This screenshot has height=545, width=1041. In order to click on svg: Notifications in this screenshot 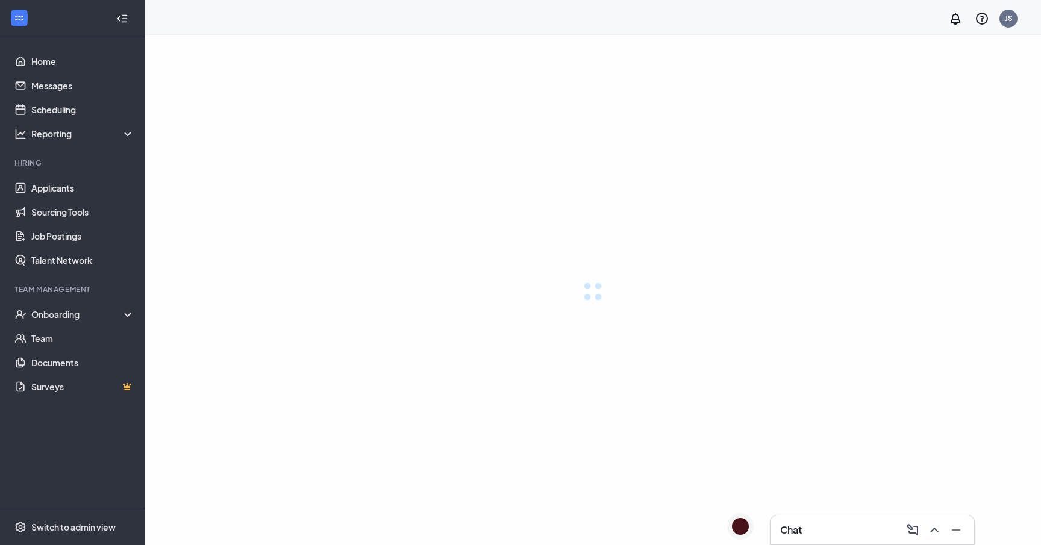, I will do `click(955, 19)`.